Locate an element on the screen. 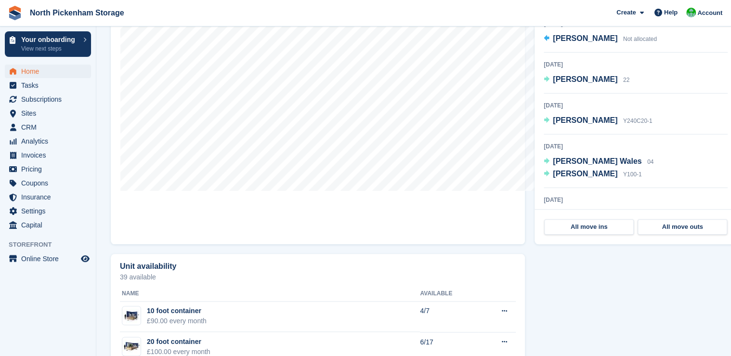 This screenshot has width=731, height=356. span: Settings is located at coordinates (50, 211).